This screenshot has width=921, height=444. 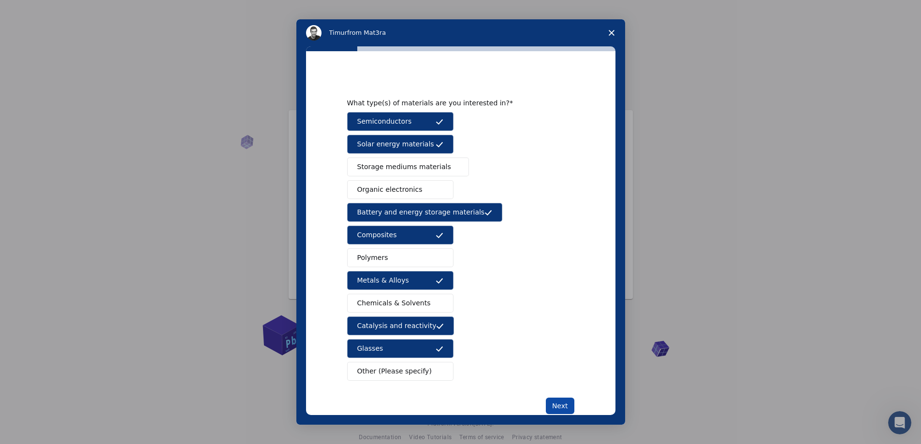 I want to click on span: Semiconductors, so click(x=384, y=121).